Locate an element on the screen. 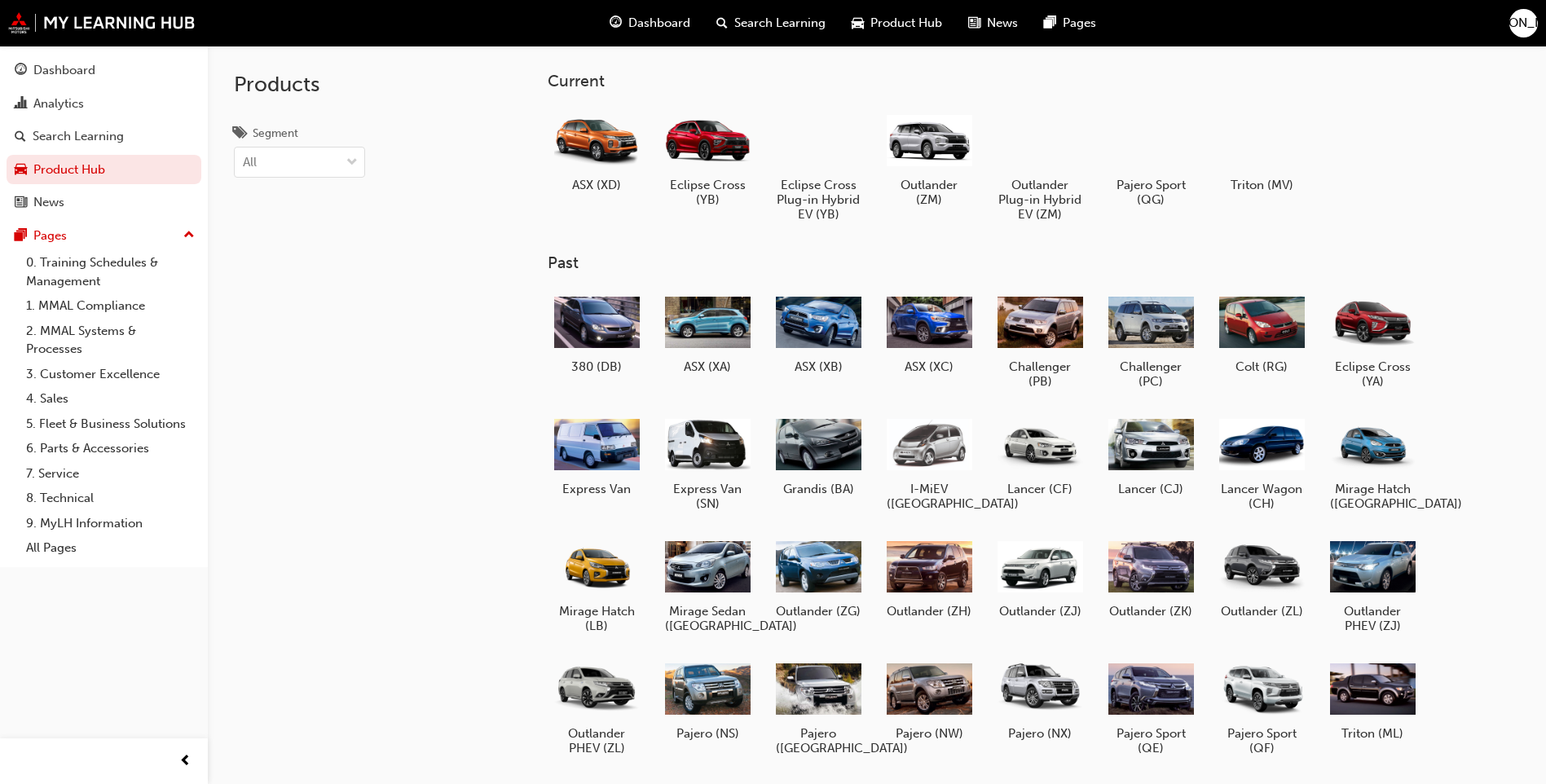 This screenshot has width=1546, height=784. span: Dashboard is located at coordinates (659, 23).